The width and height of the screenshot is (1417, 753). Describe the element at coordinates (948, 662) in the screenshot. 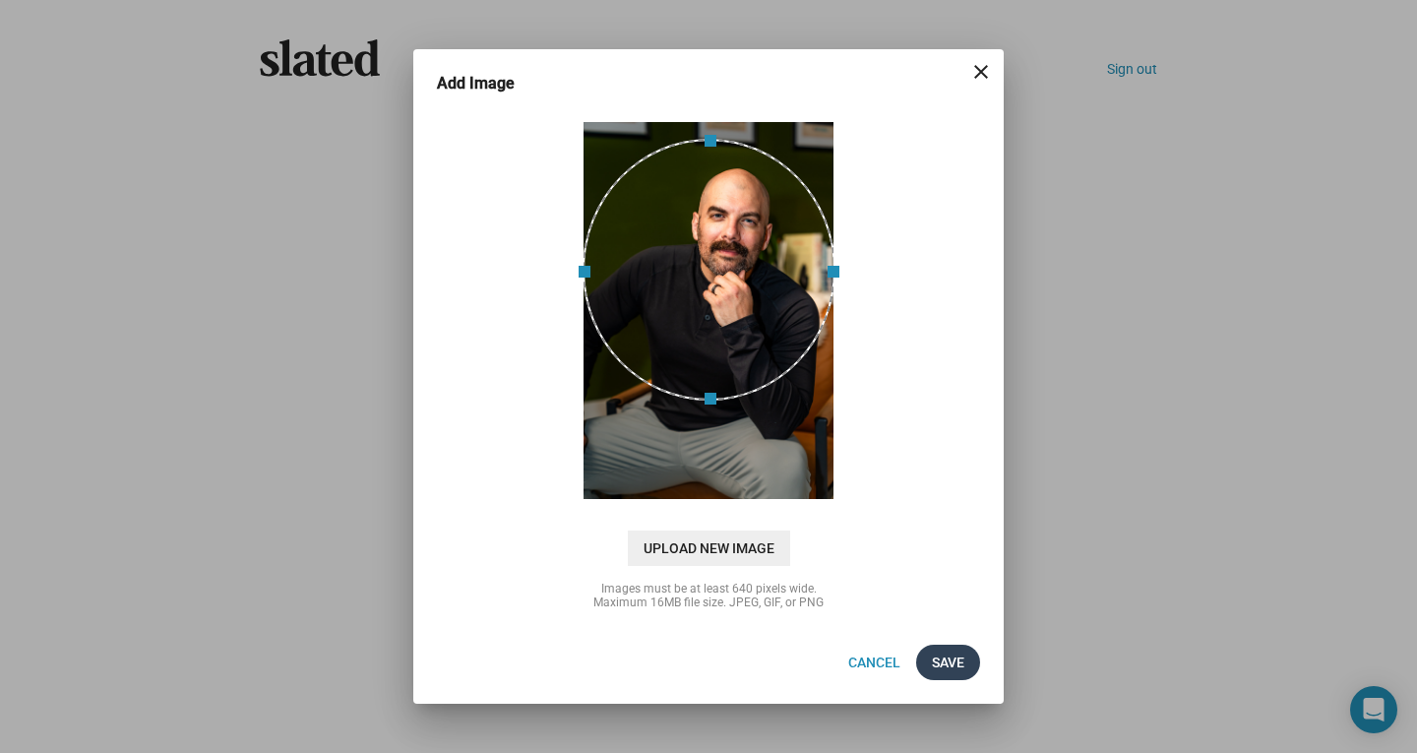

I see `span: Save` at that location.